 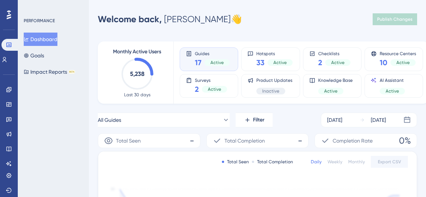 What do you see at coordinates (394, 19) in the screenshot?
I see `span: Publish Changes` at bounding box center [394, 19].